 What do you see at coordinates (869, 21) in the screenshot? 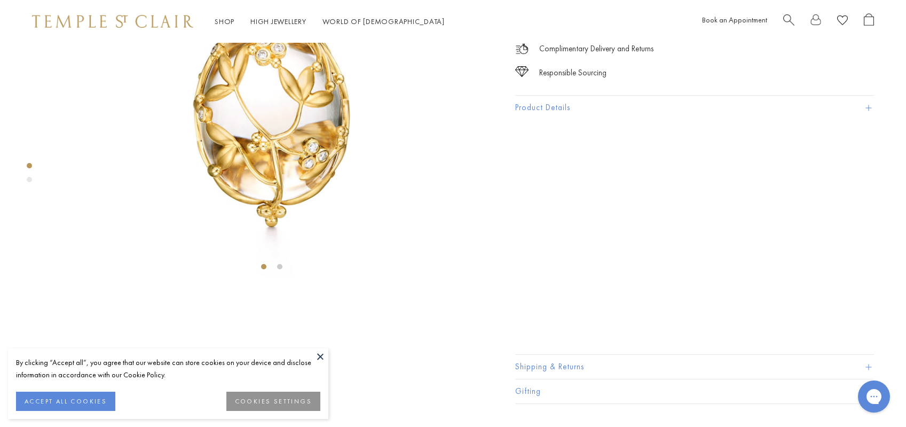
I see `a: Open Shopping Bag` at bounding box center [869, 21].